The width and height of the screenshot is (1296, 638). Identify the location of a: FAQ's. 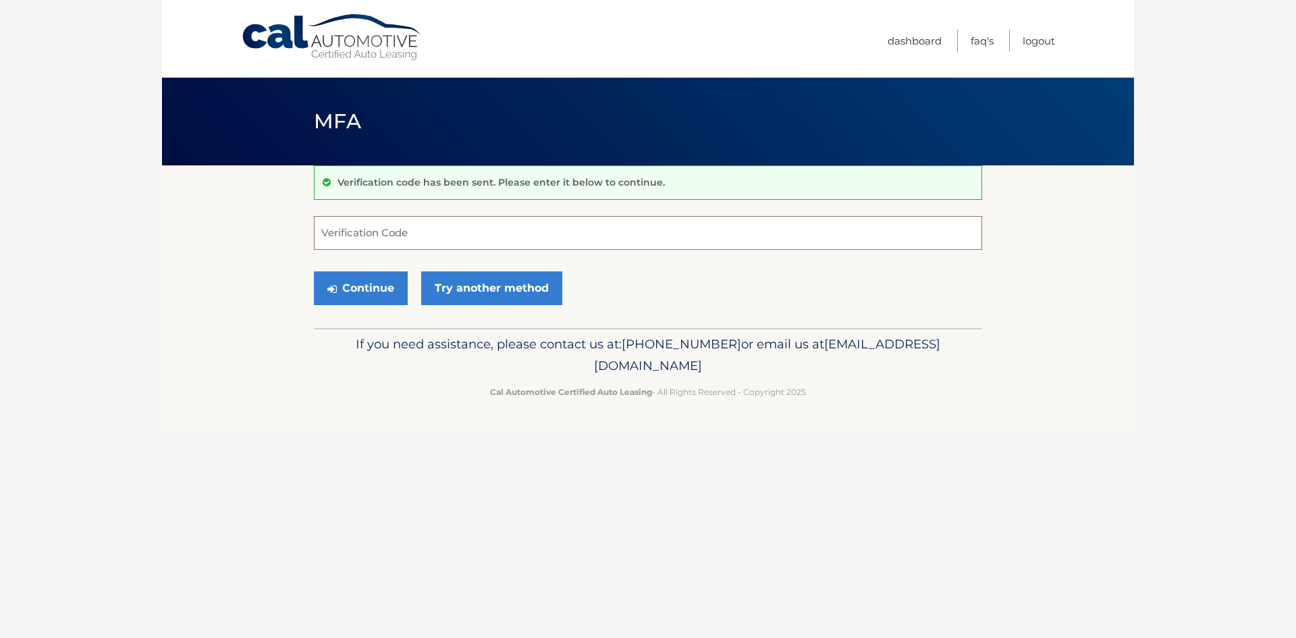
(982, 41).